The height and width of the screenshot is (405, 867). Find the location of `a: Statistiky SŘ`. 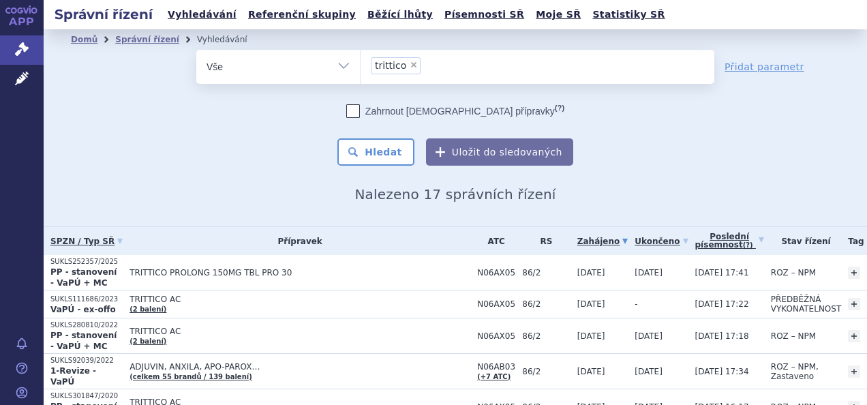

a: Statistiky SŘ is located at coordinates (628, 14).